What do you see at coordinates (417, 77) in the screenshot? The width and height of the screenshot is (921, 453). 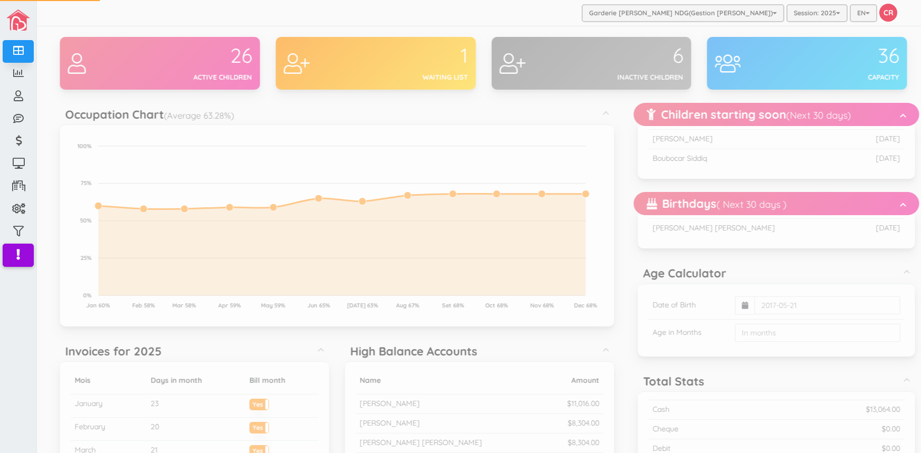 I see `div: Waiting list` at bounding box center [417, 77].